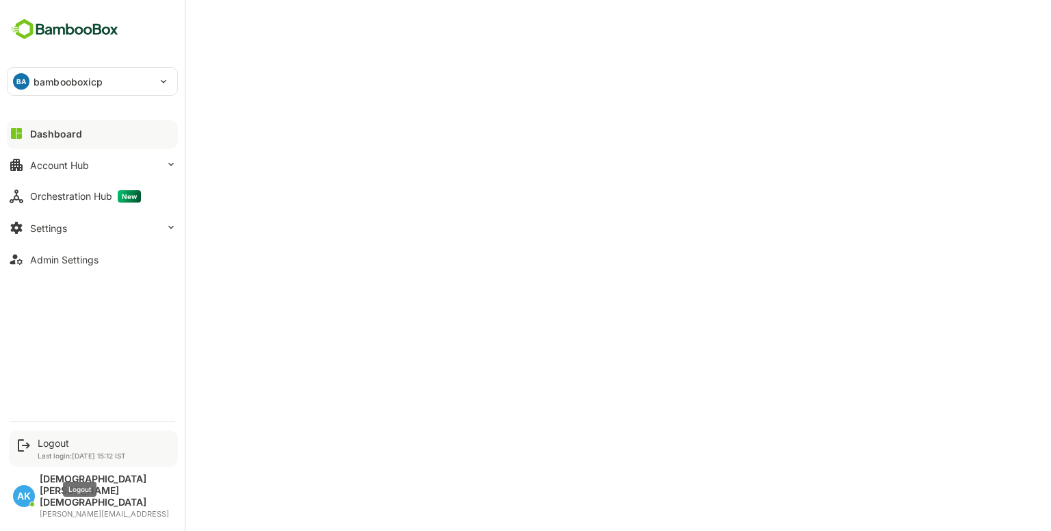 This screenshot has height=531, width=1051. I want to click on img: BambooboxFullLogoMark.5f36c76dfaba33ec1ec1367b70bb1252.svg, so click(64, 29).